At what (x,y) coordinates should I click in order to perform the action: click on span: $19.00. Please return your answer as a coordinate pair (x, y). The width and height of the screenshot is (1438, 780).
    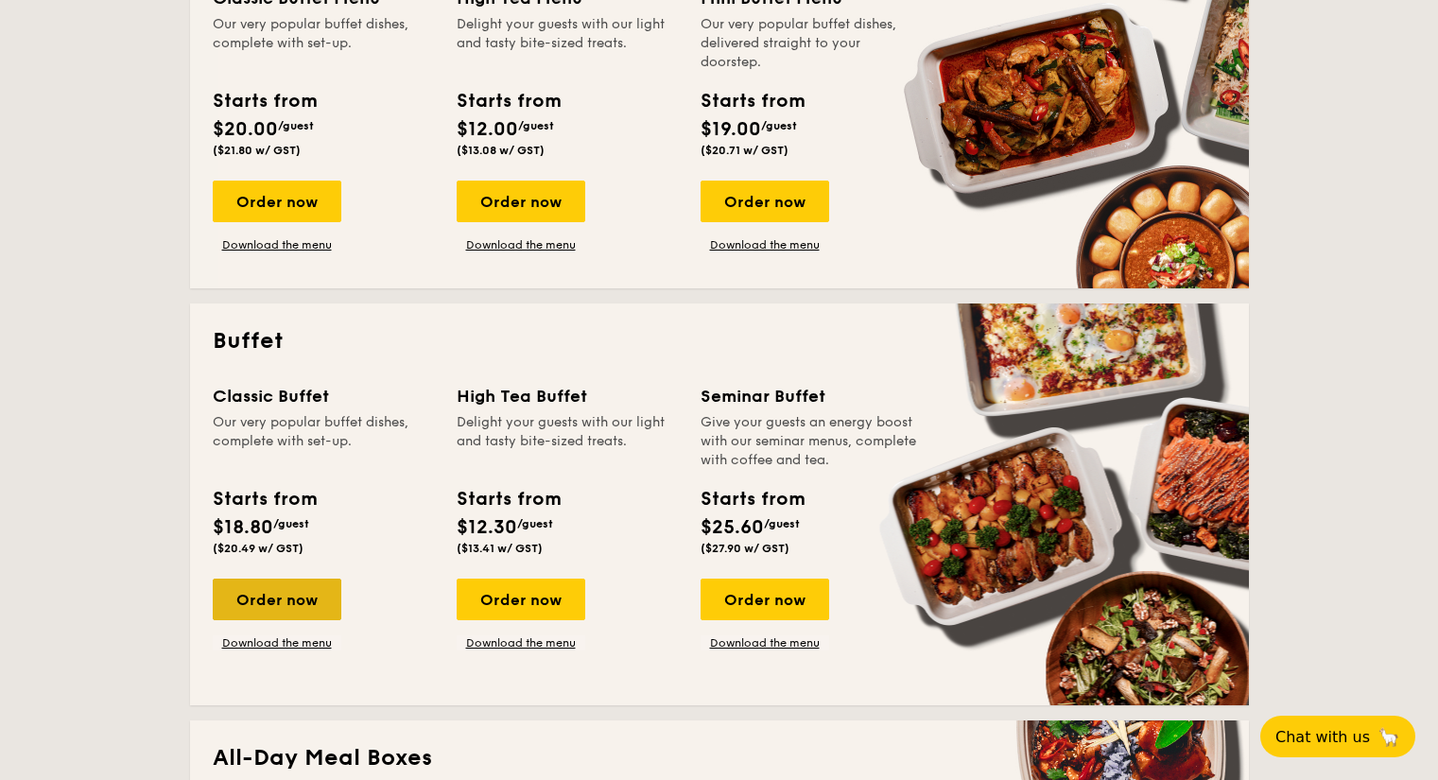
    Looking at the image, I should click on (731, 130).